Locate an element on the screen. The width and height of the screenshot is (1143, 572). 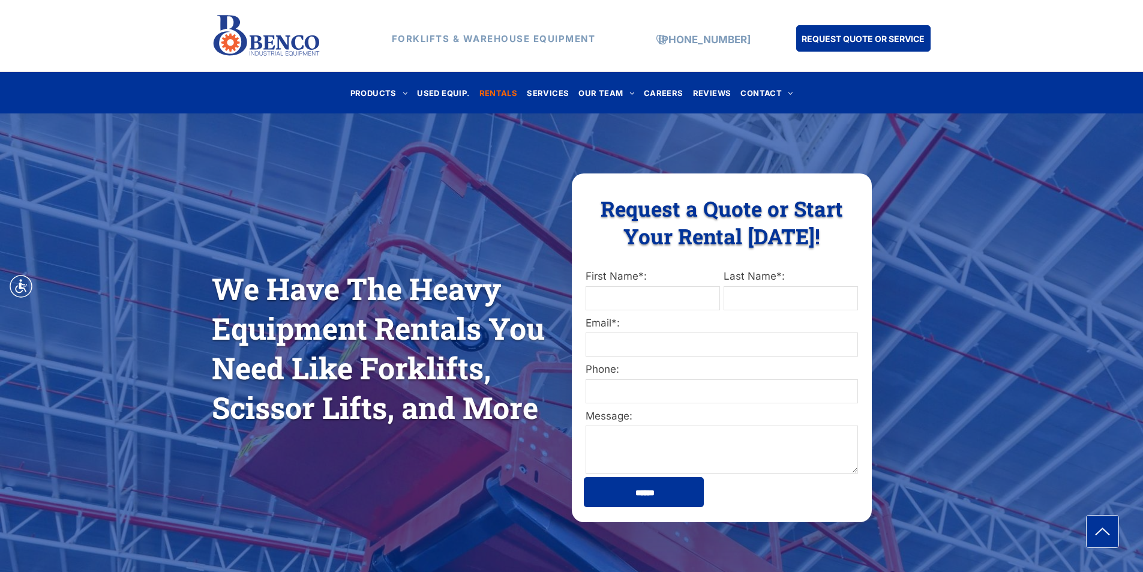
label: Last Name*: is located at coordinates (791, 277).